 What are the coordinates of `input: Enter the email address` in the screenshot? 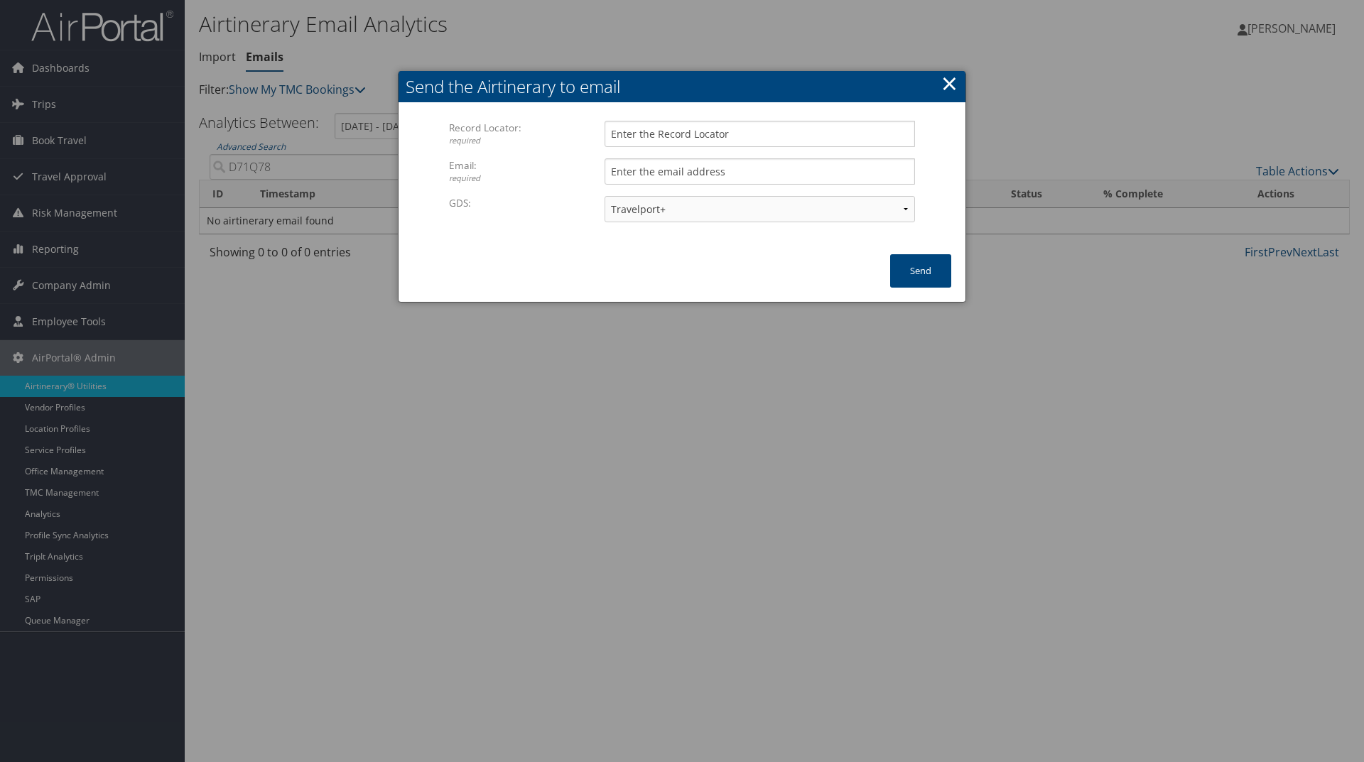 It's located at (759, 171).